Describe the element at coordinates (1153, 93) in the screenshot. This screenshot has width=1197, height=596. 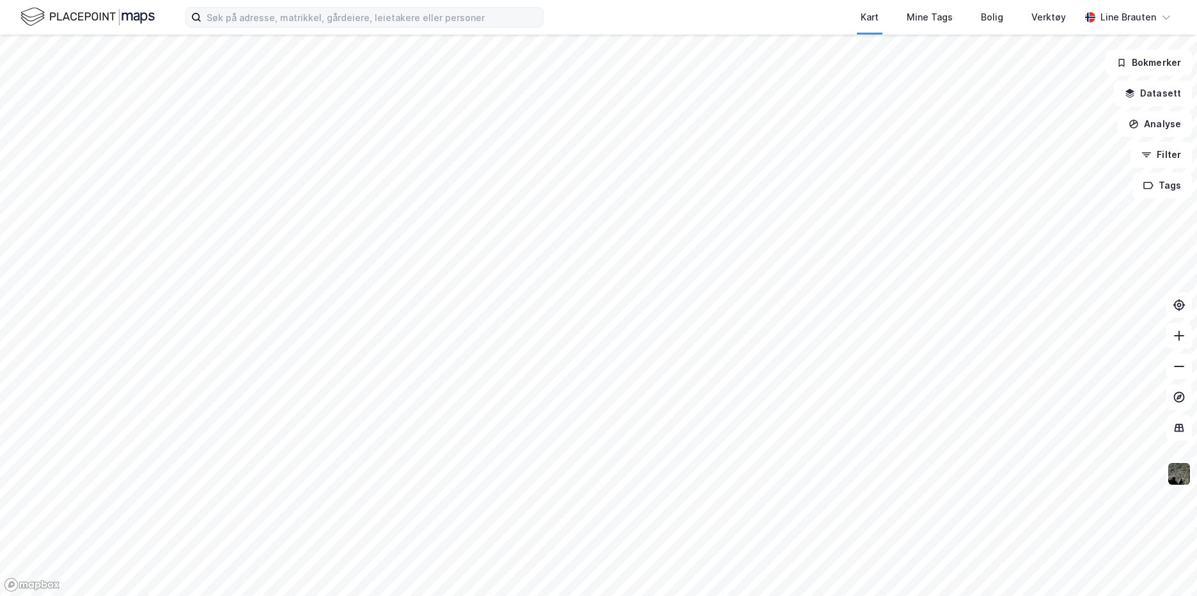
I see `button: Datasett` at that location.